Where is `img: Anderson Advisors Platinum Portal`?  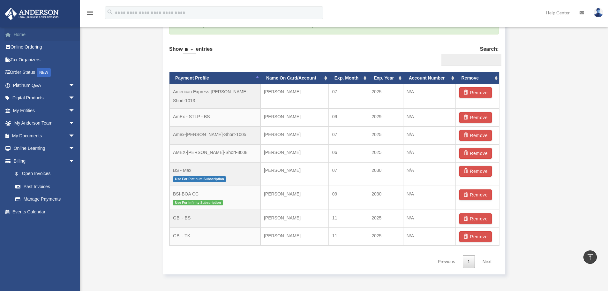
img: Anderson Advisors Platinum Portal is located at coordinates (32, 14).